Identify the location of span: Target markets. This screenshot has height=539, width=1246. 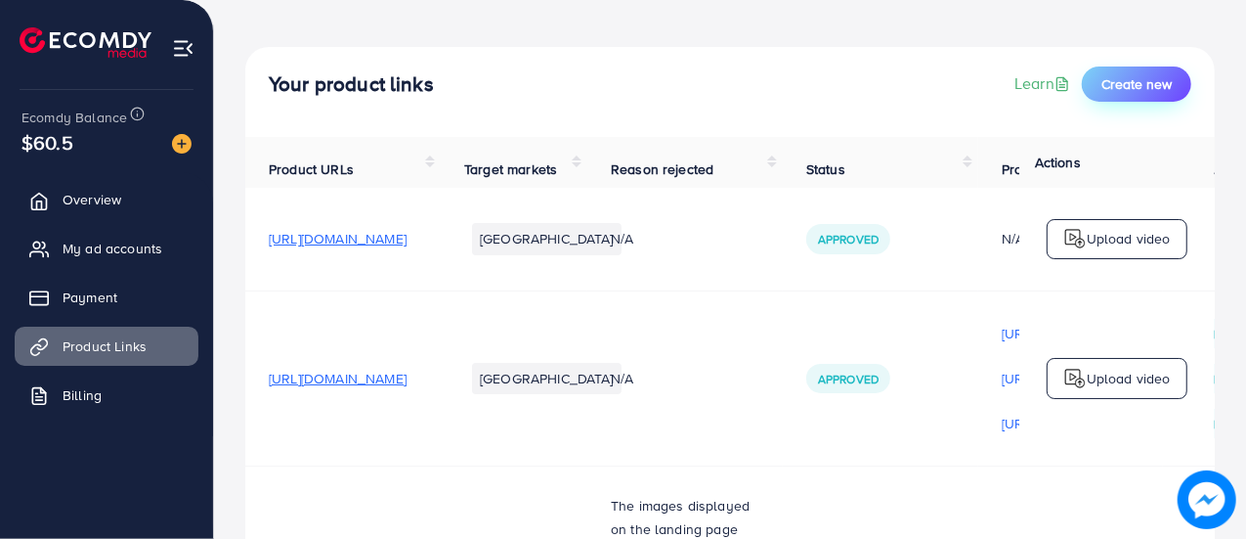
(510, 169).